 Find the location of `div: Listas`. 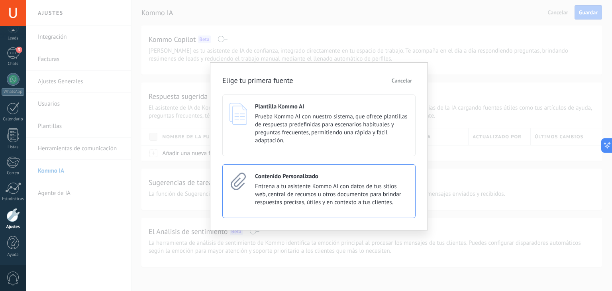

div: Listas is located at coordinates (13, 147).